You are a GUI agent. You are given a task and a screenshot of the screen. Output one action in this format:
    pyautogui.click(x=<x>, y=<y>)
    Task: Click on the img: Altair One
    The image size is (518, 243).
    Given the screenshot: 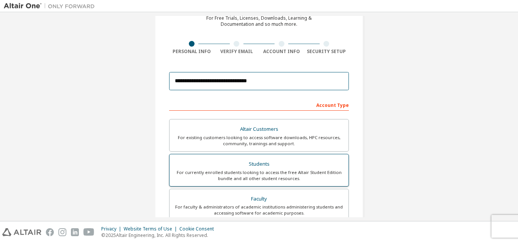 What is the action you would take?
    pyautogui.click(x=51, y=6)
    